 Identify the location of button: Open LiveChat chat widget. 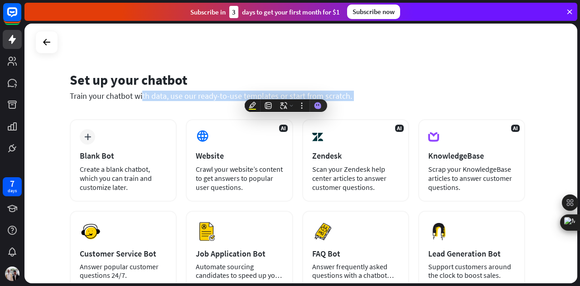
(21, 17).